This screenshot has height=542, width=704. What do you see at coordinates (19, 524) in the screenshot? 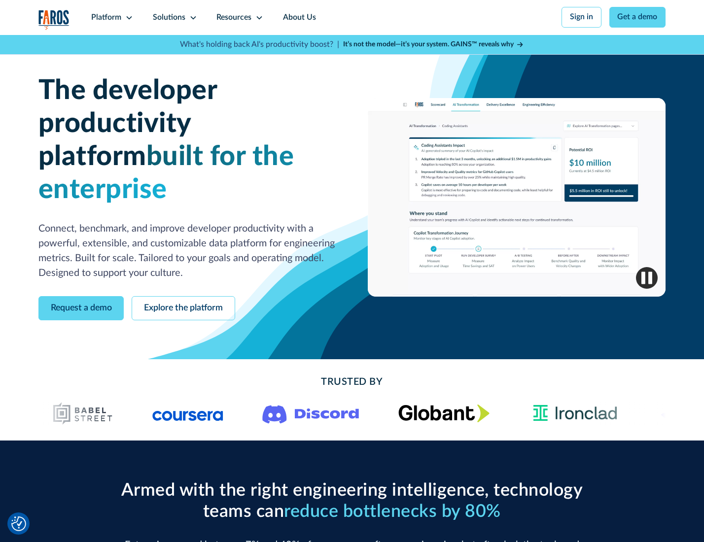
I see `img: Revisit consent button` at bounding box center [19, 524].